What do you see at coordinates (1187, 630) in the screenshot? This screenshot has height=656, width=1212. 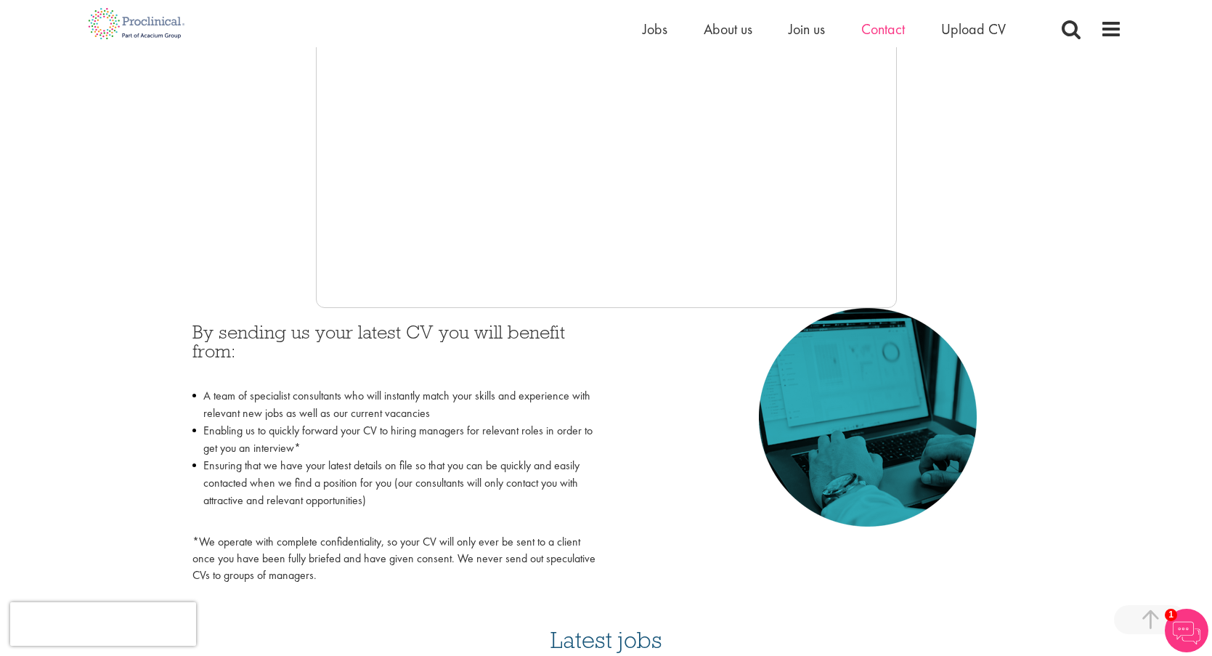 I see `img: Chatbot` at bounding box center [1187, 630].